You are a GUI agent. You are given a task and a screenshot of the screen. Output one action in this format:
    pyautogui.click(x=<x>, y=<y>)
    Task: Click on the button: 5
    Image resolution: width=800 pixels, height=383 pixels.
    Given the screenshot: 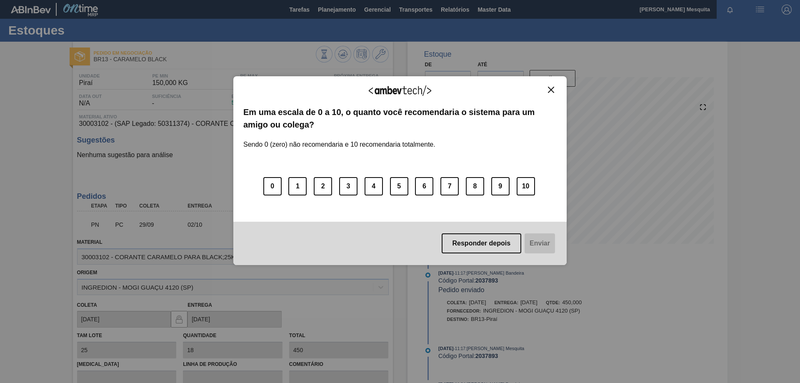 What is the action you would take?
    pyautogui.click(x=399, y=186)
    